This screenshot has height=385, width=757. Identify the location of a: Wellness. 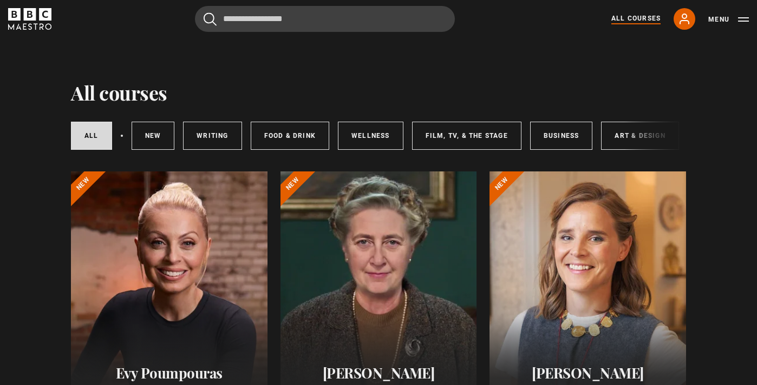
(370, 136).